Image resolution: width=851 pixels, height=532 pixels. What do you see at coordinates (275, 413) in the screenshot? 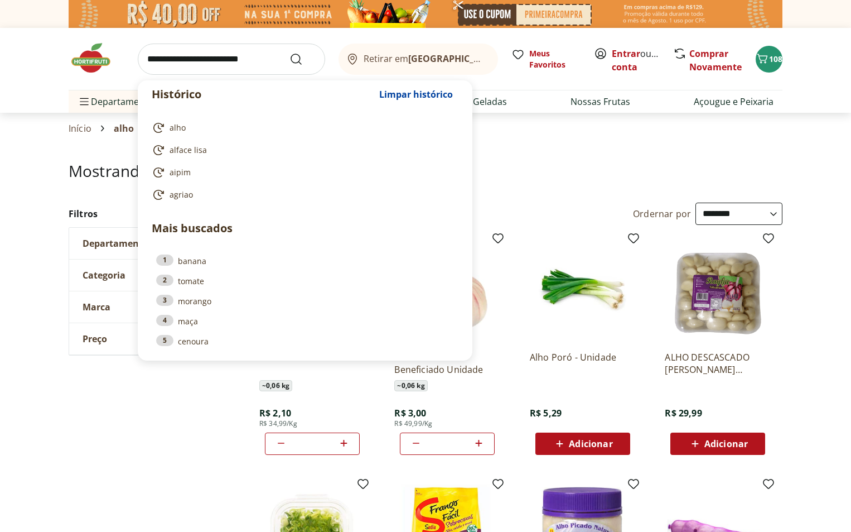
I see `span: R$ 2,10` at bounding box center [275, 413].